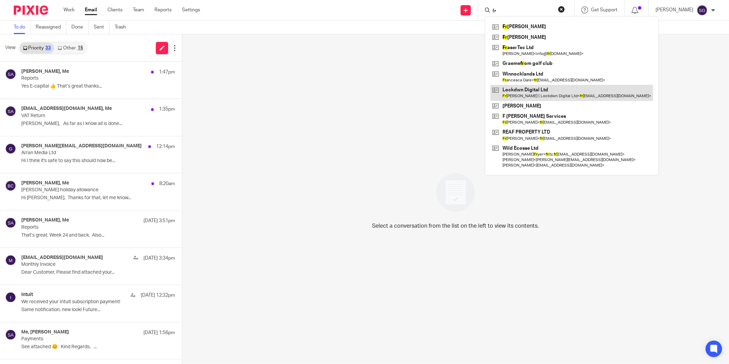 This screenshot has height=364, width=729. Describe the element at coordinates (98, 235) in the screenshot. I see `p: That’s great. Week 24 and back. Also...` at that location.